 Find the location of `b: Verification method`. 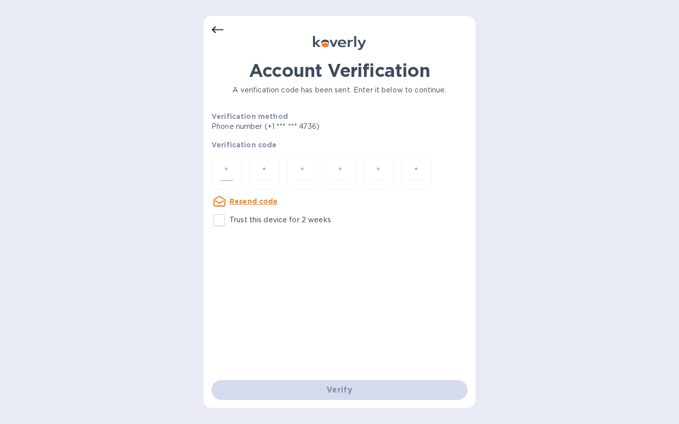

b: Verification method is located at coordinates (249, 116).